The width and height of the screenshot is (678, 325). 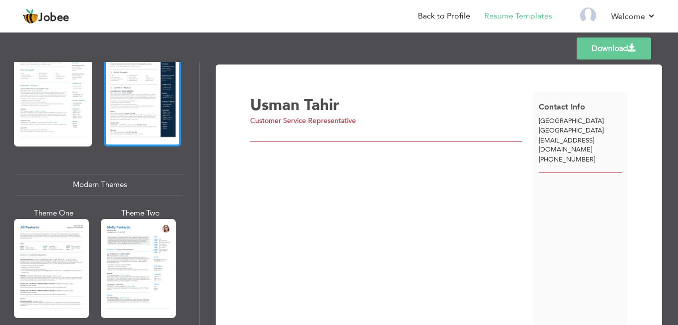 What do you see at coordinates (140, 213) in the screenshot?
I see `div: Theme Two` at bounding box center [140, 213].